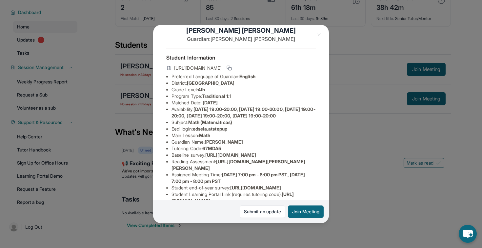 The height and width of the screenshot is (248, 482). Describe the element at coordinates (229, 68) in the screenshot. I see `button: Copy link` at that location.